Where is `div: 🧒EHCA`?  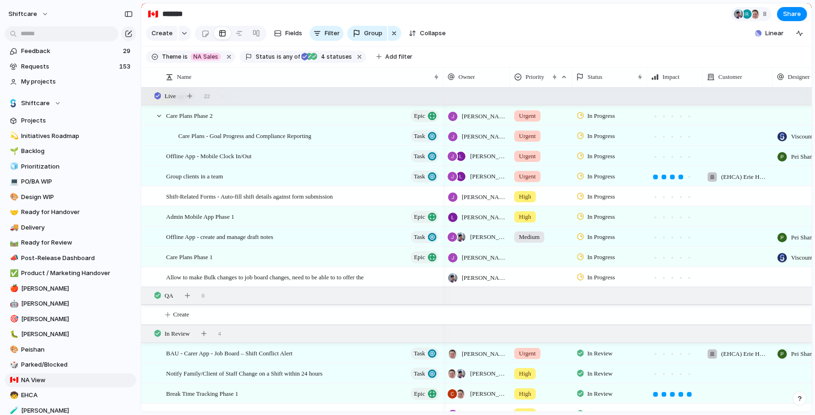 div: 🧒EHCA is located at coordinates (70, 395).